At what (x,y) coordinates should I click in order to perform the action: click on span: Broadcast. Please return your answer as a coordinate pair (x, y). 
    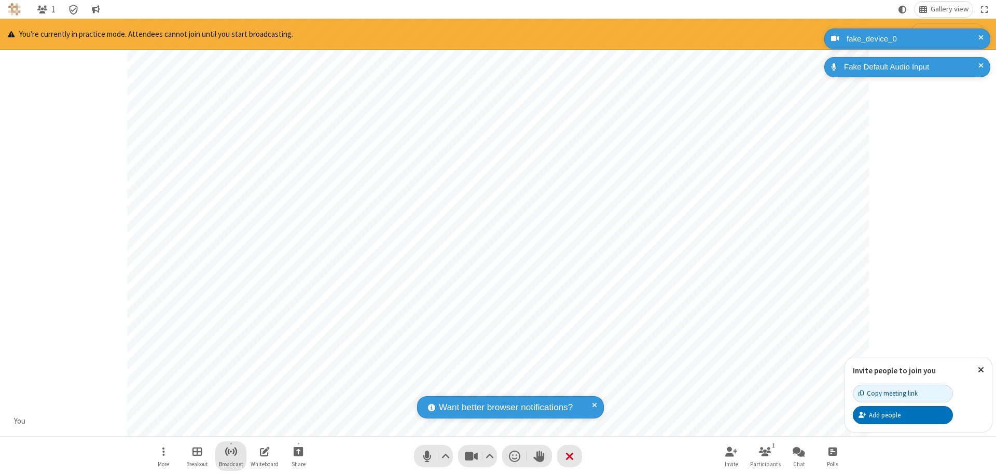
    Looking at the image, I should click on (231, 464).